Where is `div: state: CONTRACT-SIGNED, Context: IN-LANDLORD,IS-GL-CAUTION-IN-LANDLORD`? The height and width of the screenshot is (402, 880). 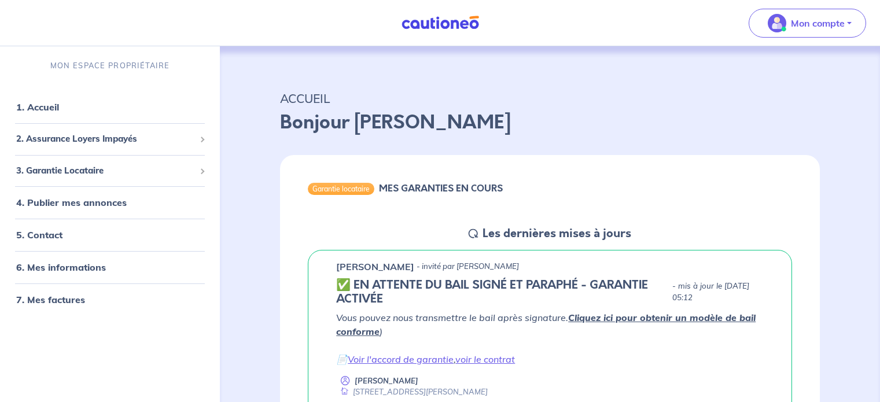 div: state: CONTRACT-SIGNED, Context: IN-LANDLORD,IS-GL-CAUTION-IN-LANDLORD is located at coordinates (550, 292).